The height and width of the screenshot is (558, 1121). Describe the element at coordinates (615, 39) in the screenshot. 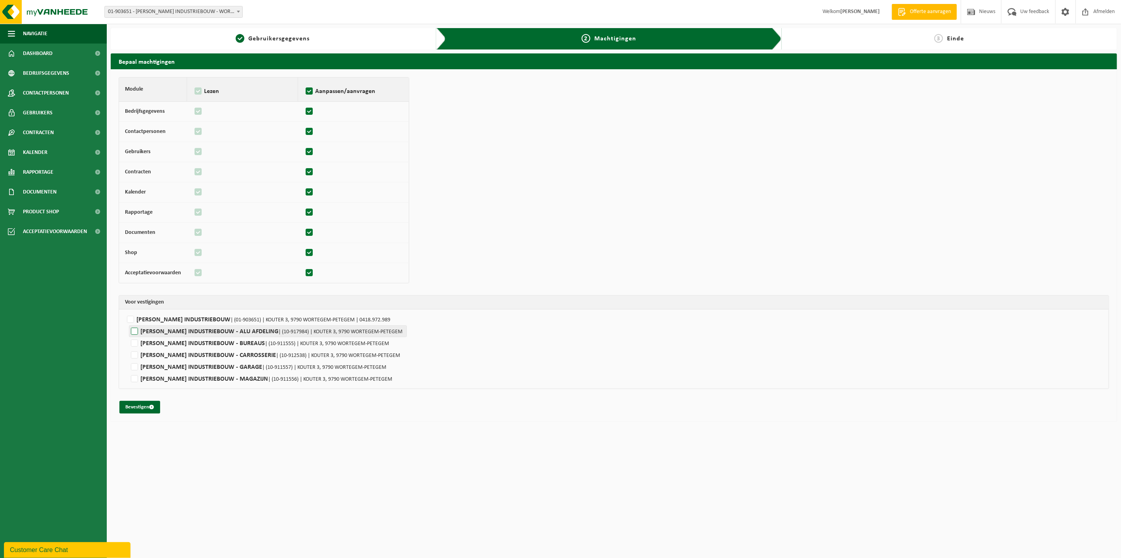

I see `span: Machtigingen` at that location.